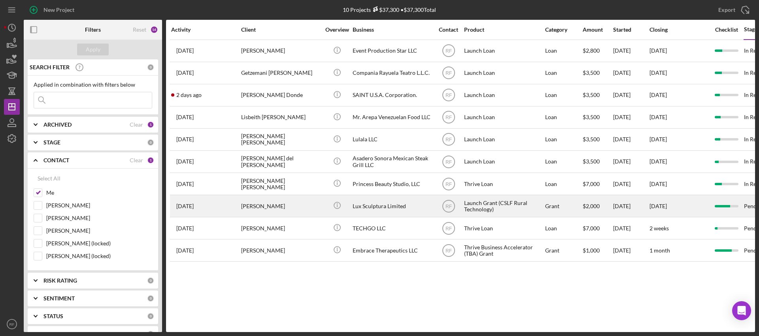 The height and width of the screenshot is (336, 759). What do you see at coordinates (504, 183) in the screenshot?
I see `div: Thrive Loan` at bounding box center [504, 183].